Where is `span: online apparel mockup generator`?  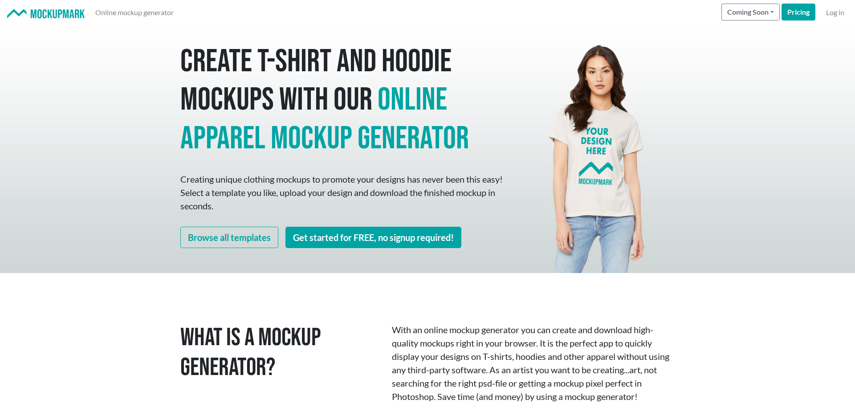
span: online apparel mockup generator is located at coordinates (325, 119).